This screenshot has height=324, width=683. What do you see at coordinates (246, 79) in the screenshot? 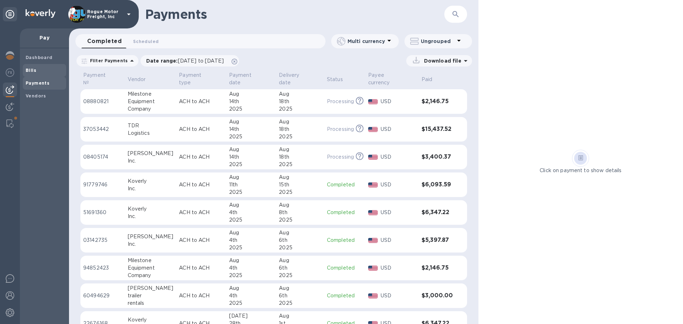
I see `p: Payment date` at bounding box center [246, 79].